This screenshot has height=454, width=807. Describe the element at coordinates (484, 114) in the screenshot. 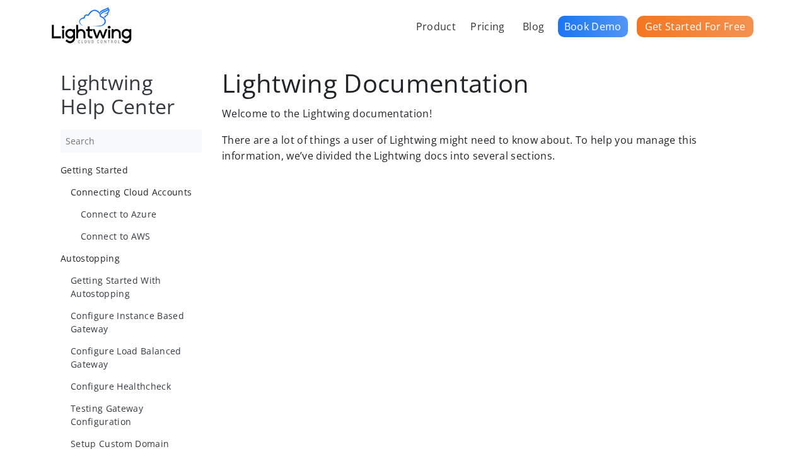

I see `p: Welcome to the Lightwing documentation!` at that location.